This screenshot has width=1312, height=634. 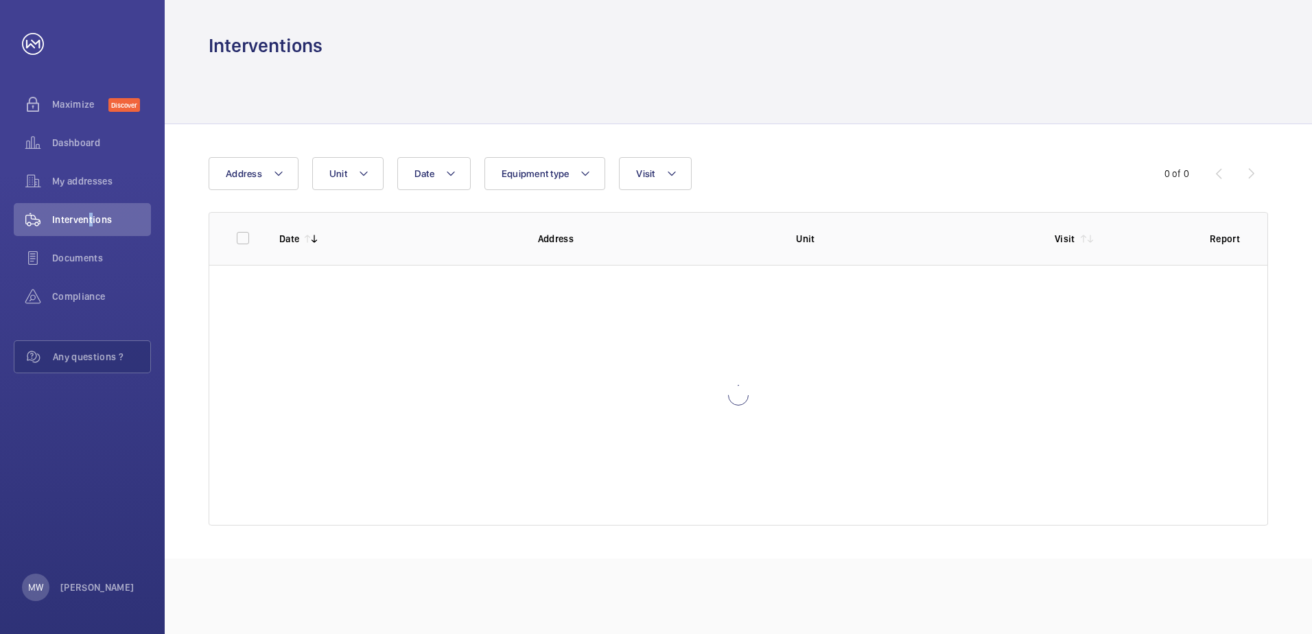 I want to click on span: Date, so click(x=424, y=174).